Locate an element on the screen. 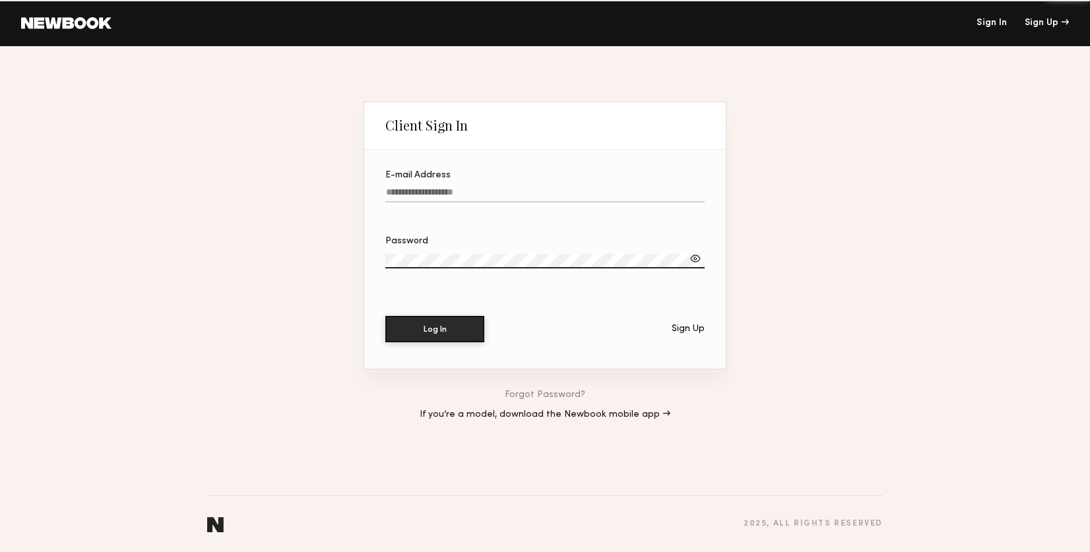 Image resolution: width=1090 pixels, height=552 pixels. input: Password is located at coordinates (545, 261).